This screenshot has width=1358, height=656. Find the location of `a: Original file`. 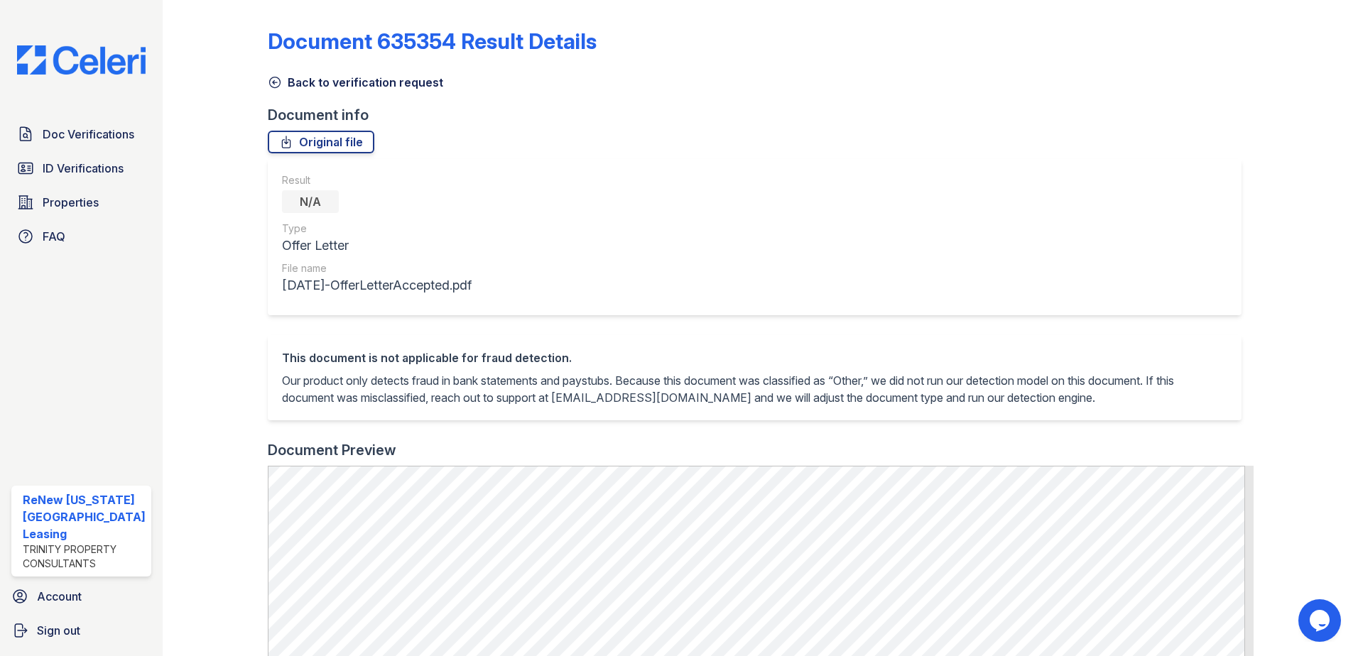

a: Original file is located at coordinates (321, 142).